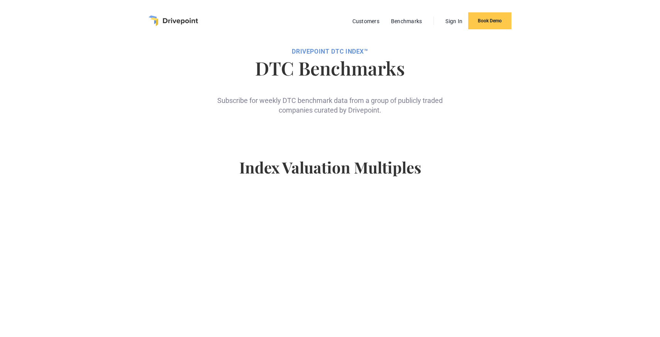 This screenshot has height=337, width=660. I want to click on div: DRIVEPOiNT DTC Index™, so click(330, 52).